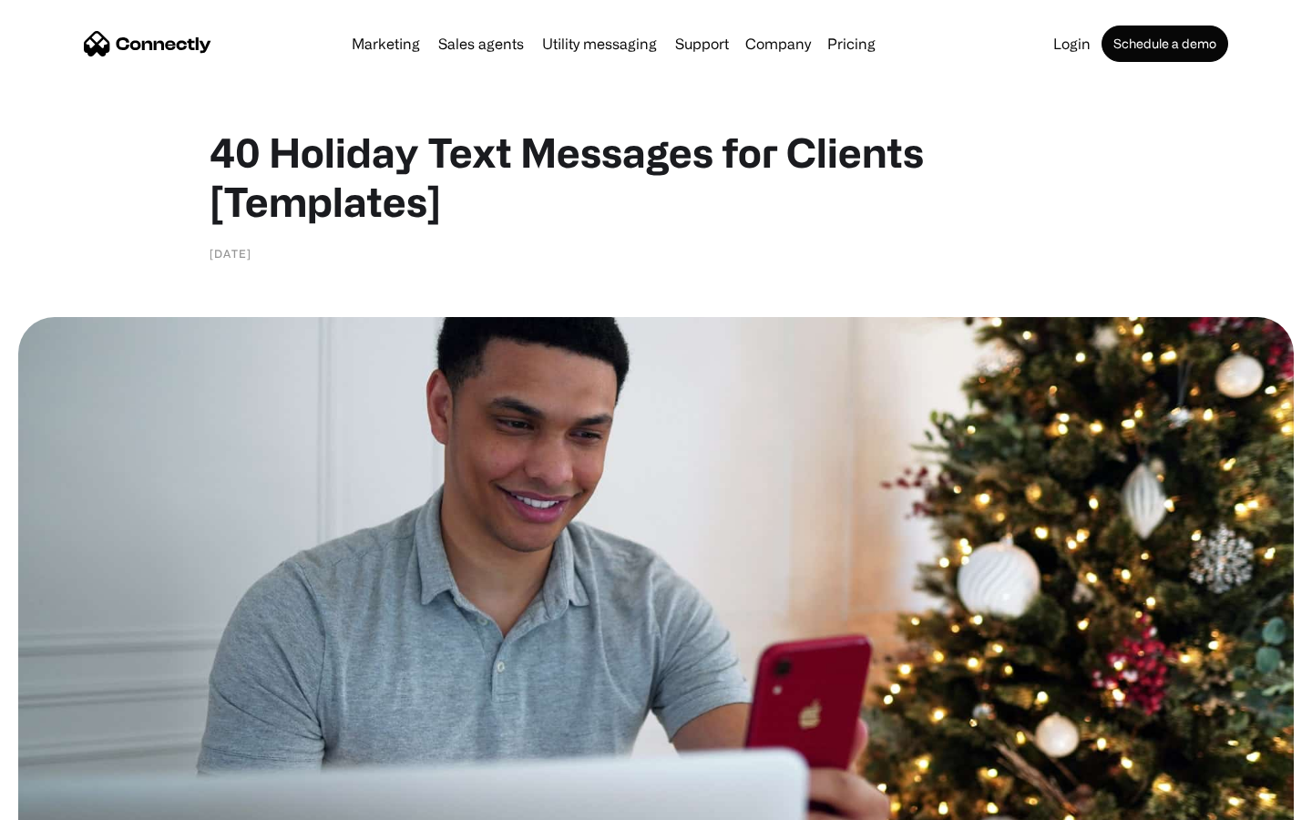 This screenshot has height=820, width=1312. I want to click on ul: Language list, so click(73, 801).